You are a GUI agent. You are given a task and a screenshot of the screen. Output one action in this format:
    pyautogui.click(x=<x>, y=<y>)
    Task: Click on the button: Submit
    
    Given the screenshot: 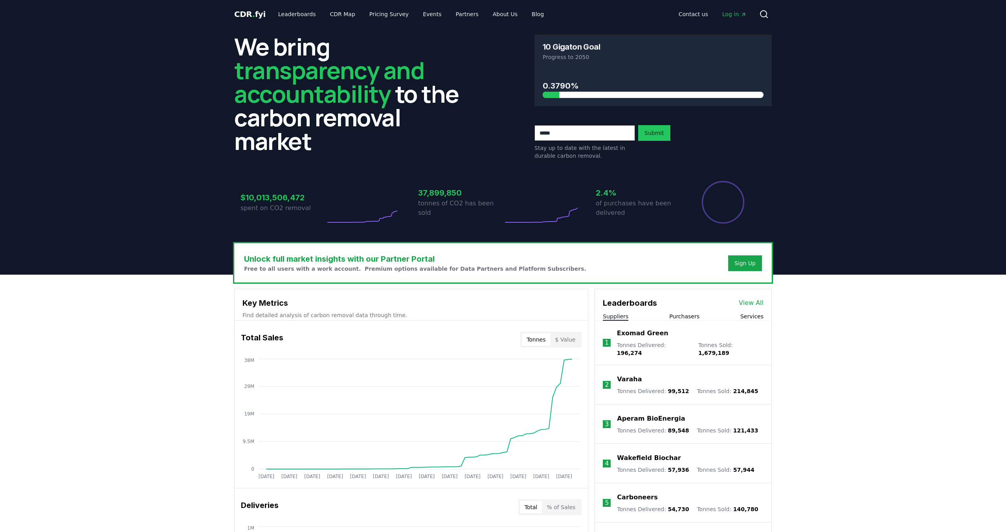 What is the action you would take?
    pyautogui.click(x=655, y=133)
    